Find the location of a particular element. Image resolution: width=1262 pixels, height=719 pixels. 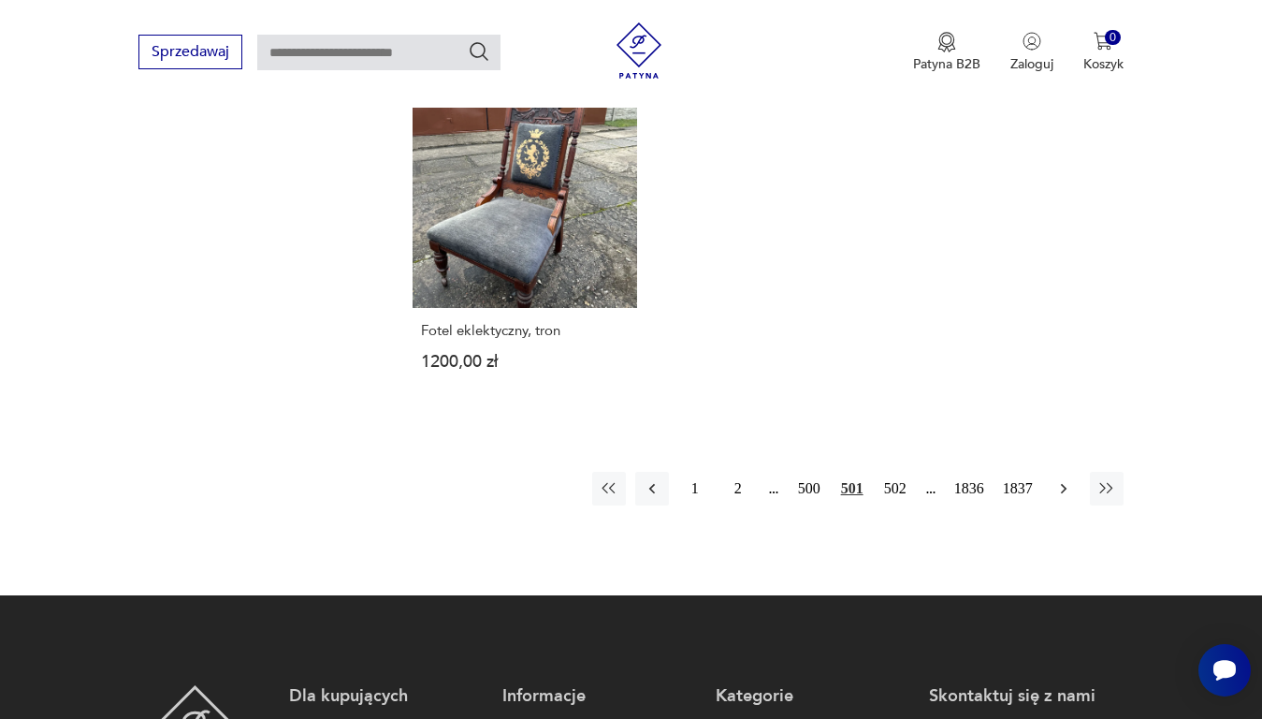

button: 1 is located at coordinates (695, 488).